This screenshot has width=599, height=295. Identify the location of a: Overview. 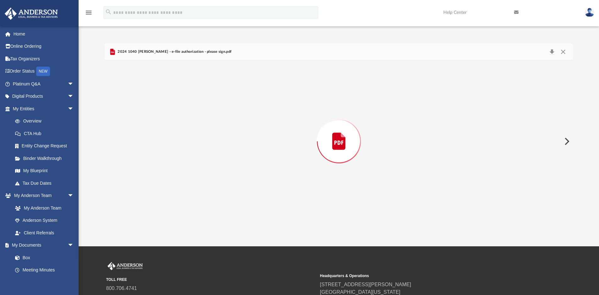
(46, 121).